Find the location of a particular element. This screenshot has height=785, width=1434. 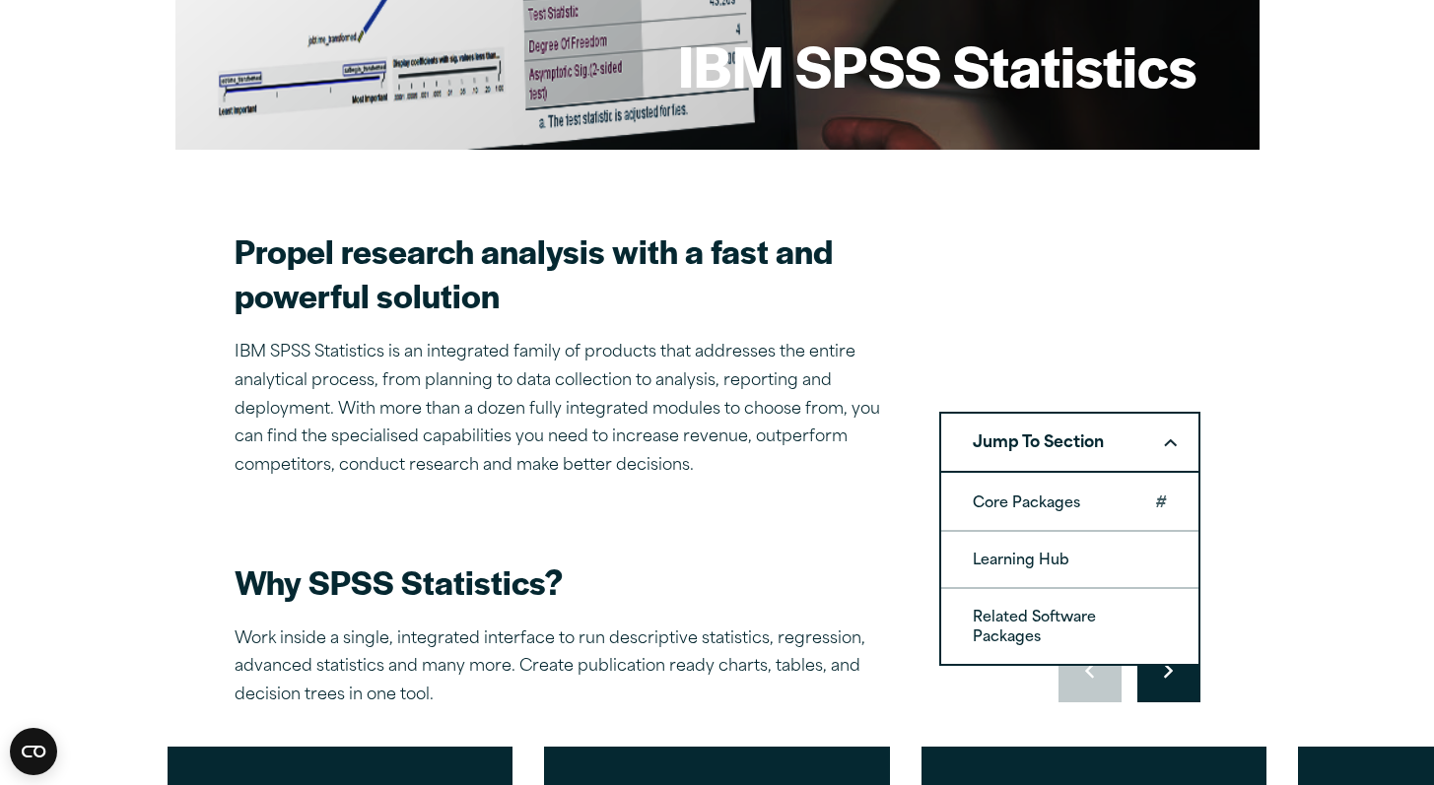

p: Work inside a single, integrated interface to run descriptive statistics, regression, advanced st... is located at coordinates (579, 668).